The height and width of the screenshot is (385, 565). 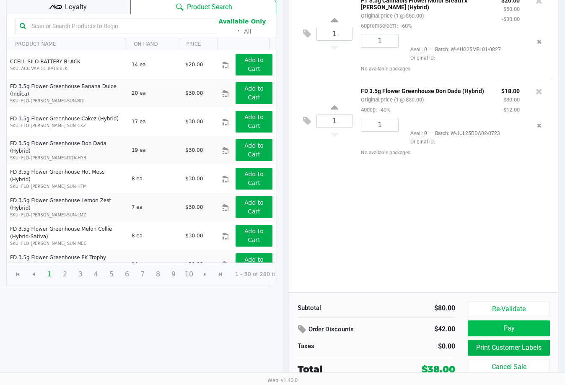 What do you see at coordinates (189, 274) in the screenshot?
I see `span: Page 10` at bounding box center [189, 274].